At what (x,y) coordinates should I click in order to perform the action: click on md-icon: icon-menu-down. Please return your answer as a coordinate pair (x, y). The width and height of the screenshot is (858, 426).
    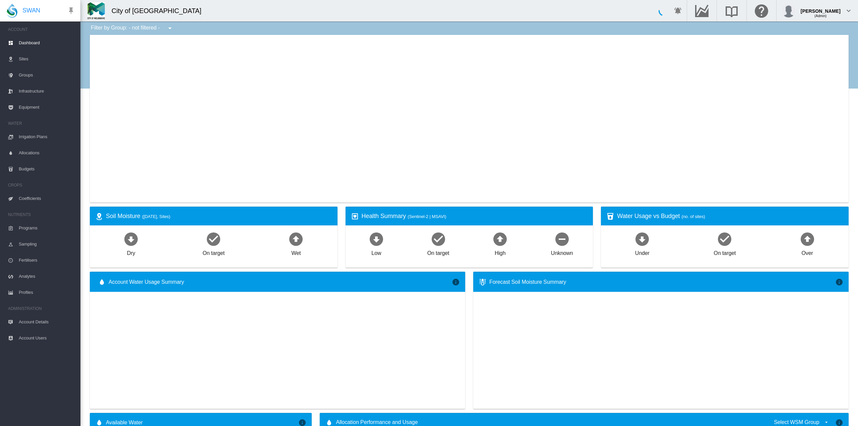
    Looking at the image, I should click on (170, 28).